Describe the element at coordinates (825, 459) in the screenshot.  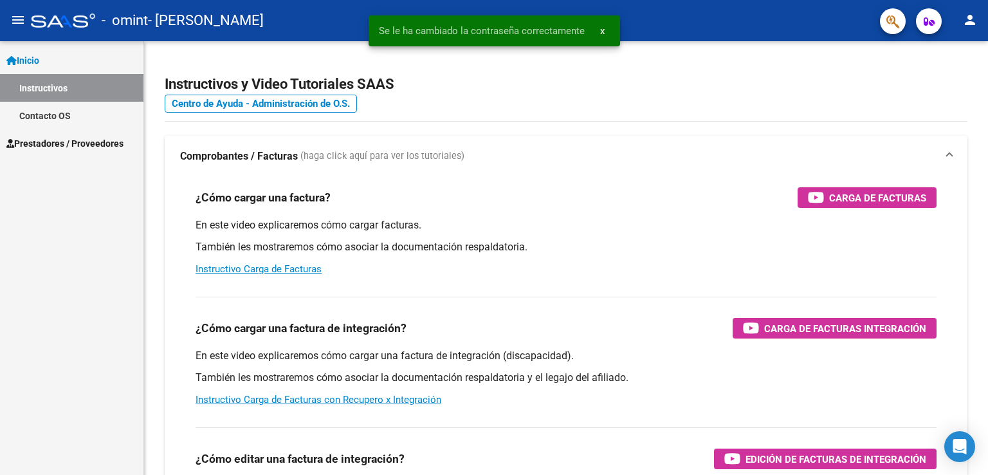
I see `button: Edición de Facturas de integración` at that location.